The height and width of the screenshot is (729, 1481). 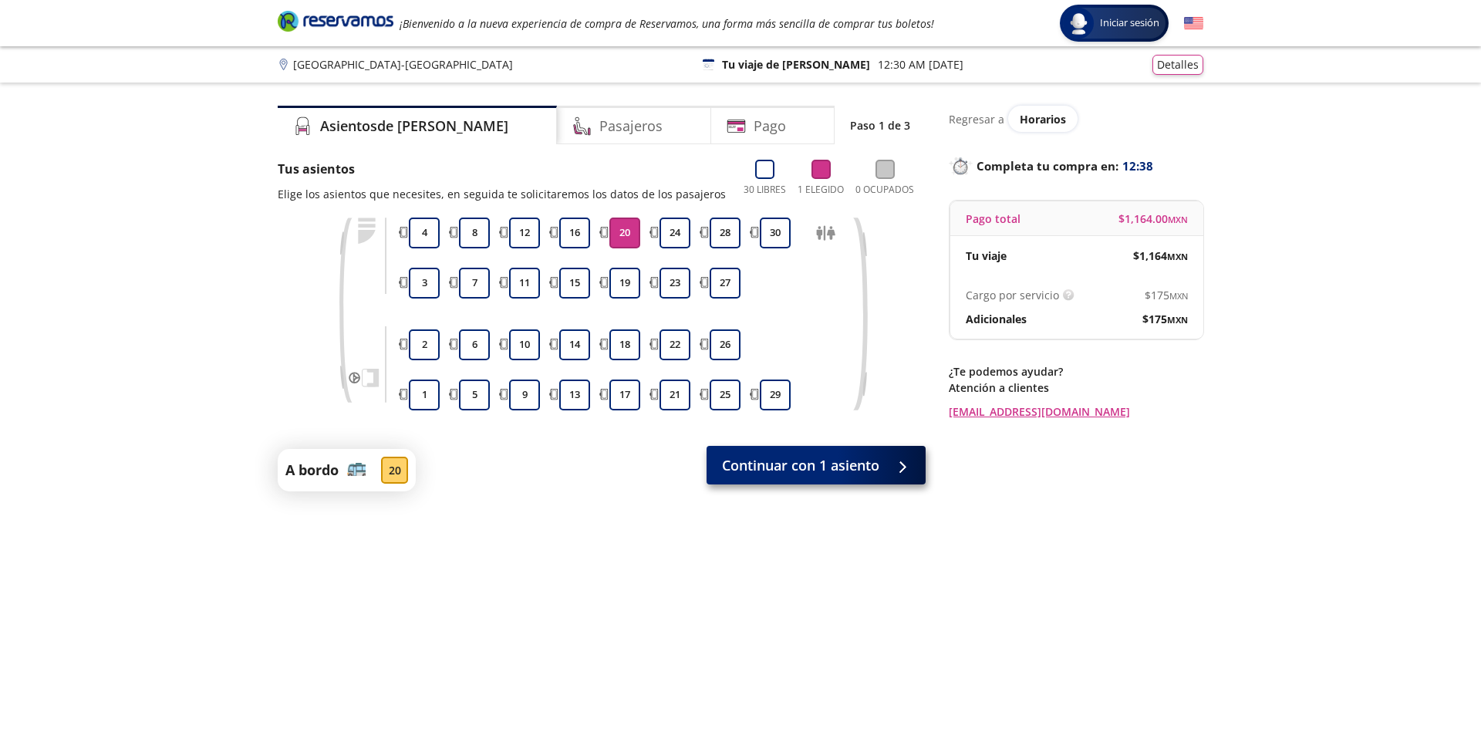 I want to click on button: 15, so click(x=575, y=283).